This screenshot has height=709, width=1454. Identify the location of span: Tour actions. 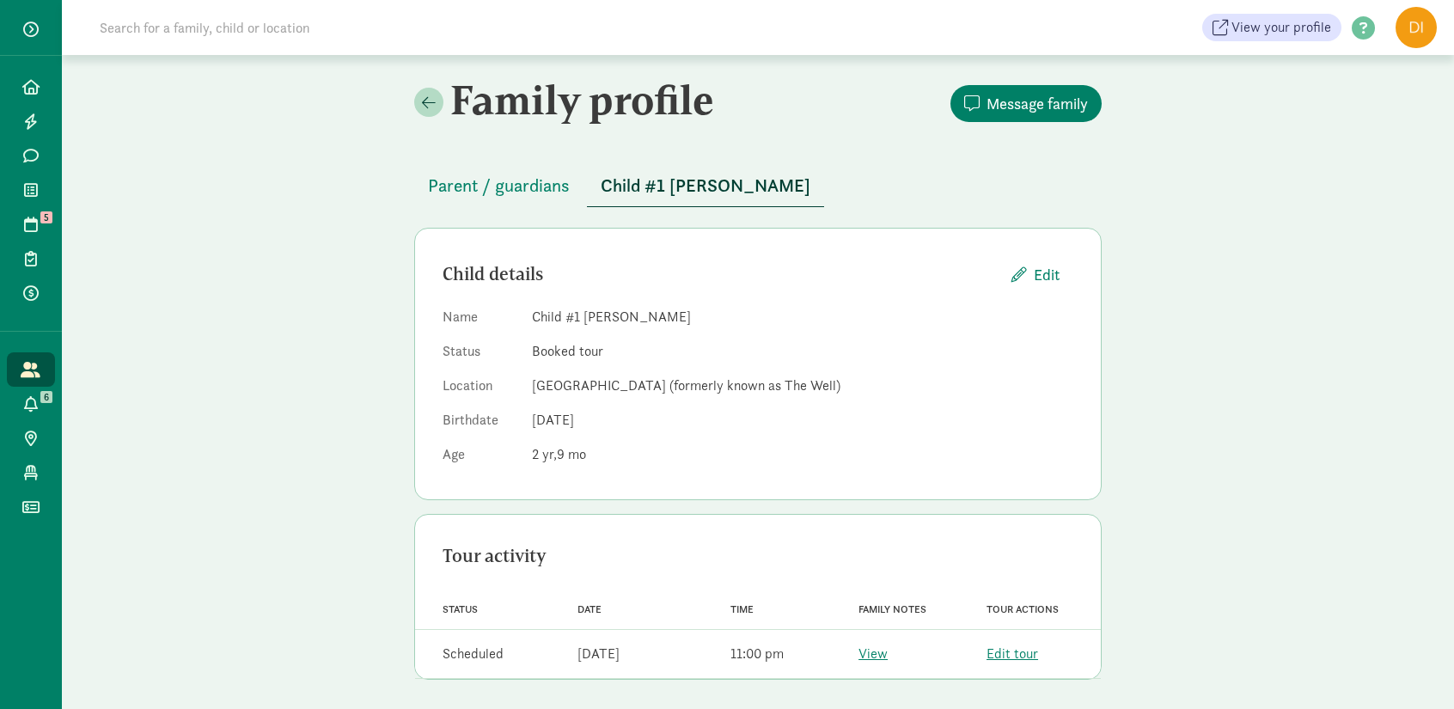
(1023, 609).